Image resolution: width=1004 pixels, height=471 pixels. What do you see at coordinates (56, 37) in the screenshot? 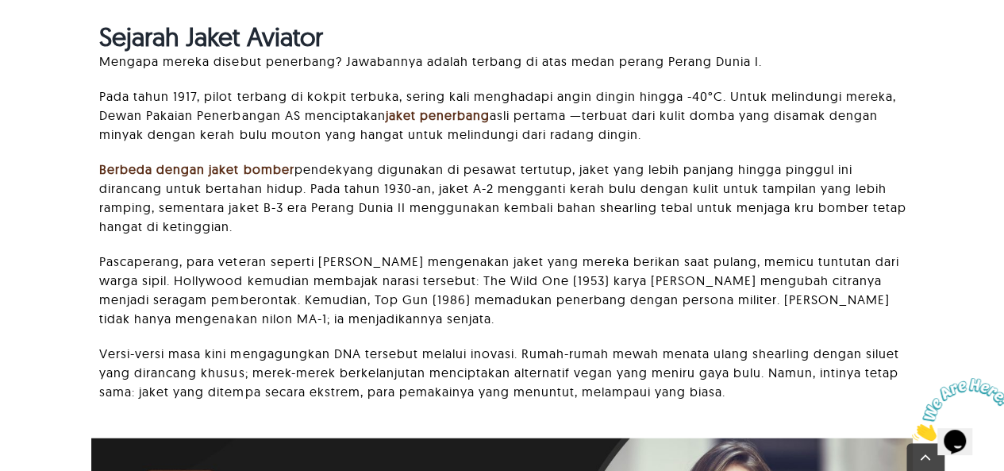
I see `img: Obrolan yang menarik perhatian` at bounding box center [56, 37].